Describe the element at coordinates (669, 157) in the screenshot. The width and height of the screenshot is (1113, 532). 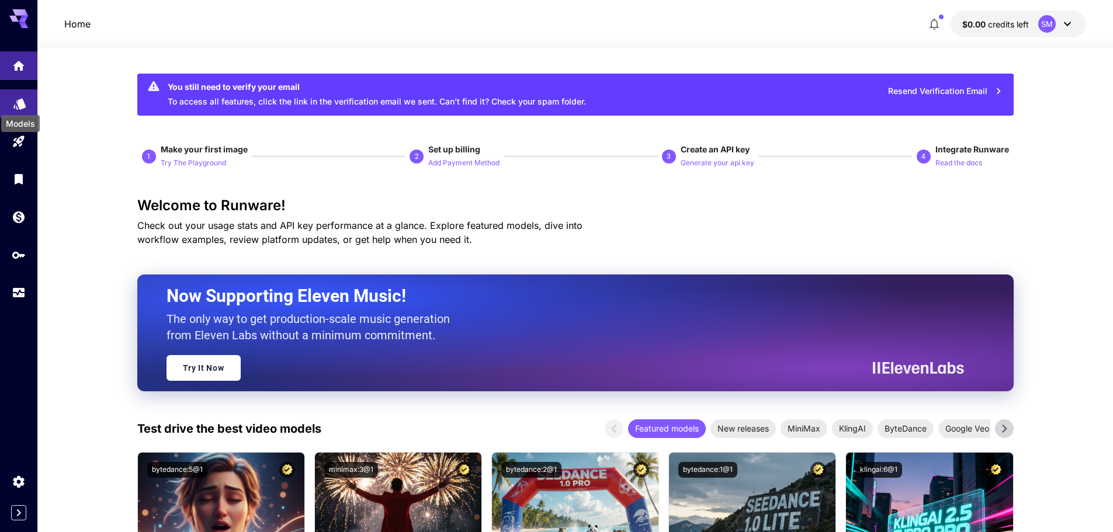
I see `p: 3` at that location.